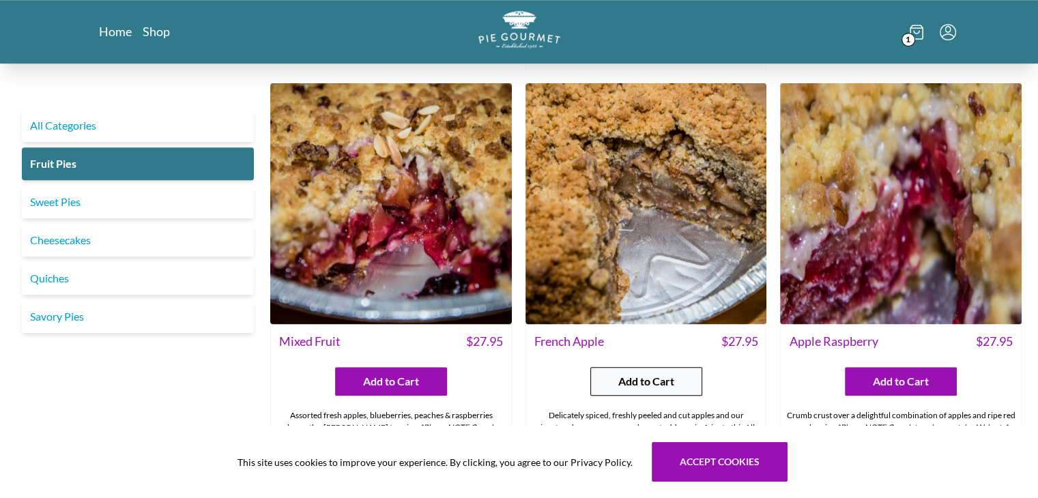 The height and width of the screenshot is (498, 1038). Describe the element at coordinates (833, 341) in the screenshot. I see `span: Apple Raspberry` at that location.